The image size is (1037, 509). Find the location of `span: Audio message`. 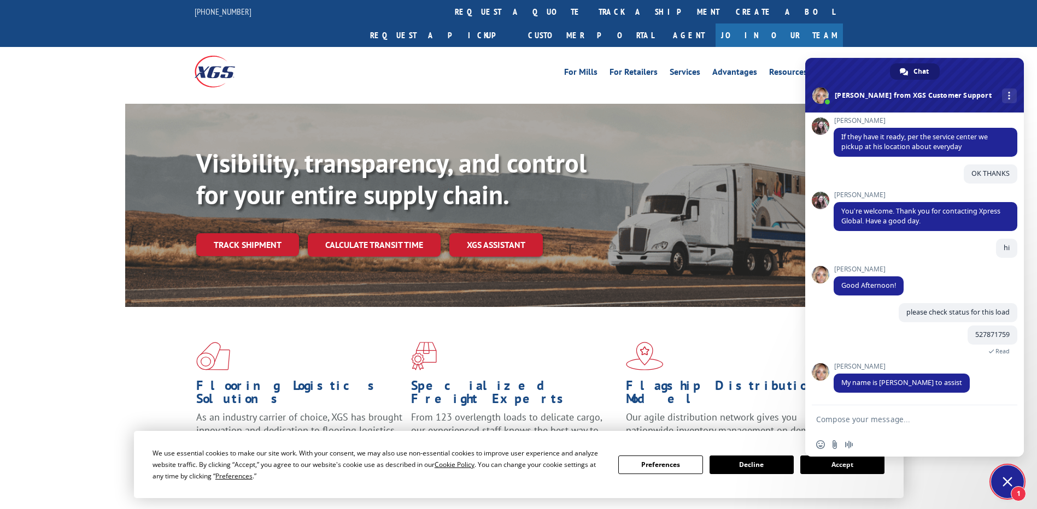

span: Audio message is located at coordinates (849, 445).